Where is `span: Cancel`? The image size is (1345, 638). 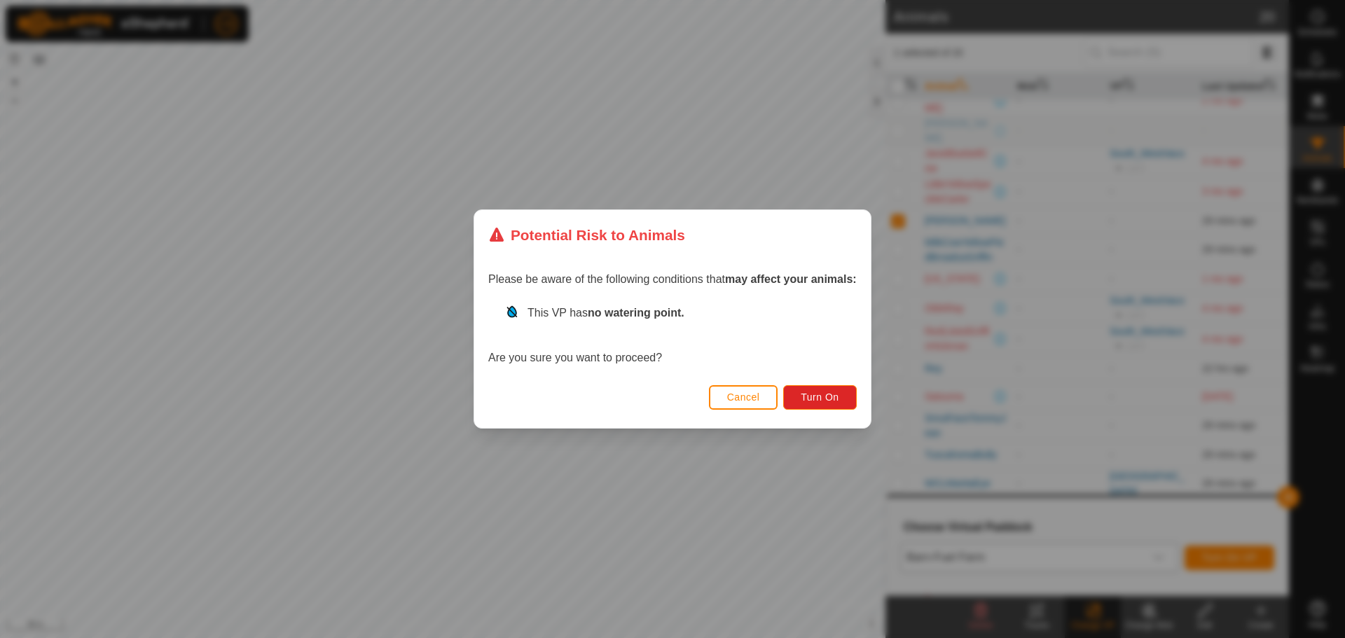
span: Cancel is located at coordinates (743, 397).